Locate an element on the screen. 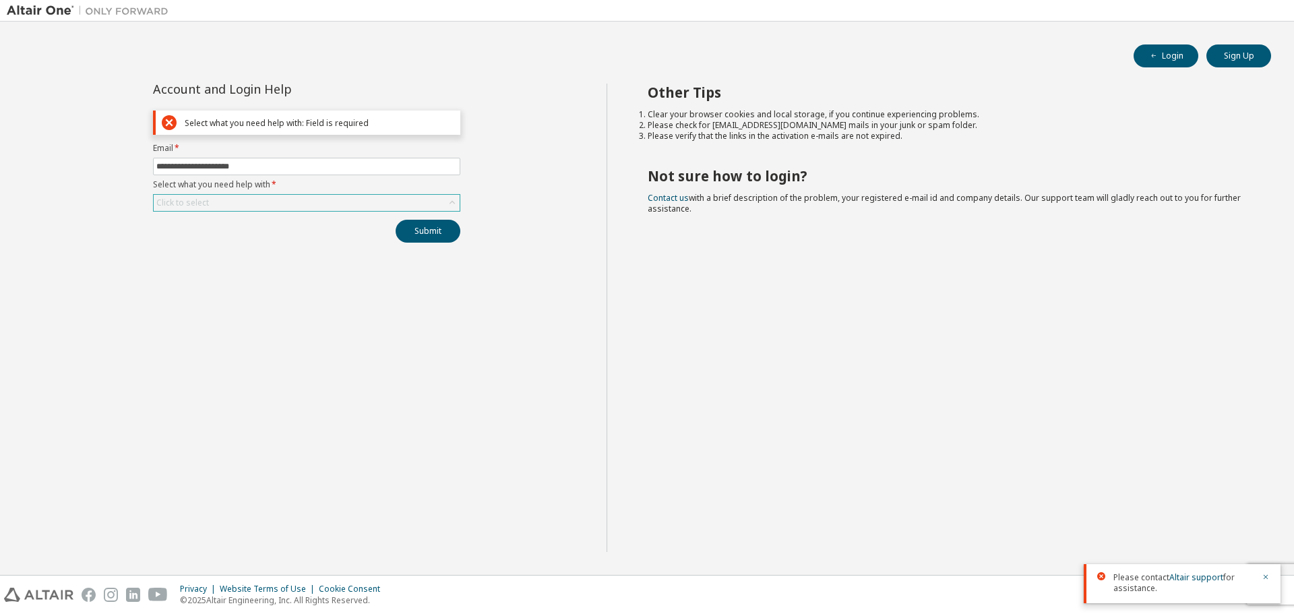 The width and height of the screenshot is (1294, 614). button: Sign Up is located at coordinates (1239, 56).